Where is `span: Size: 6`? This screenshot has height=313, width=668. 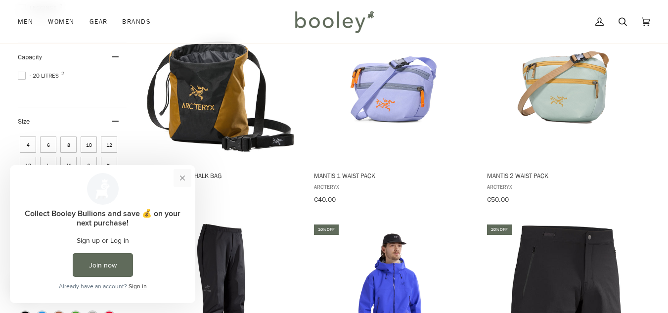
span: Size: 6 is located at coordinates (48, 144).